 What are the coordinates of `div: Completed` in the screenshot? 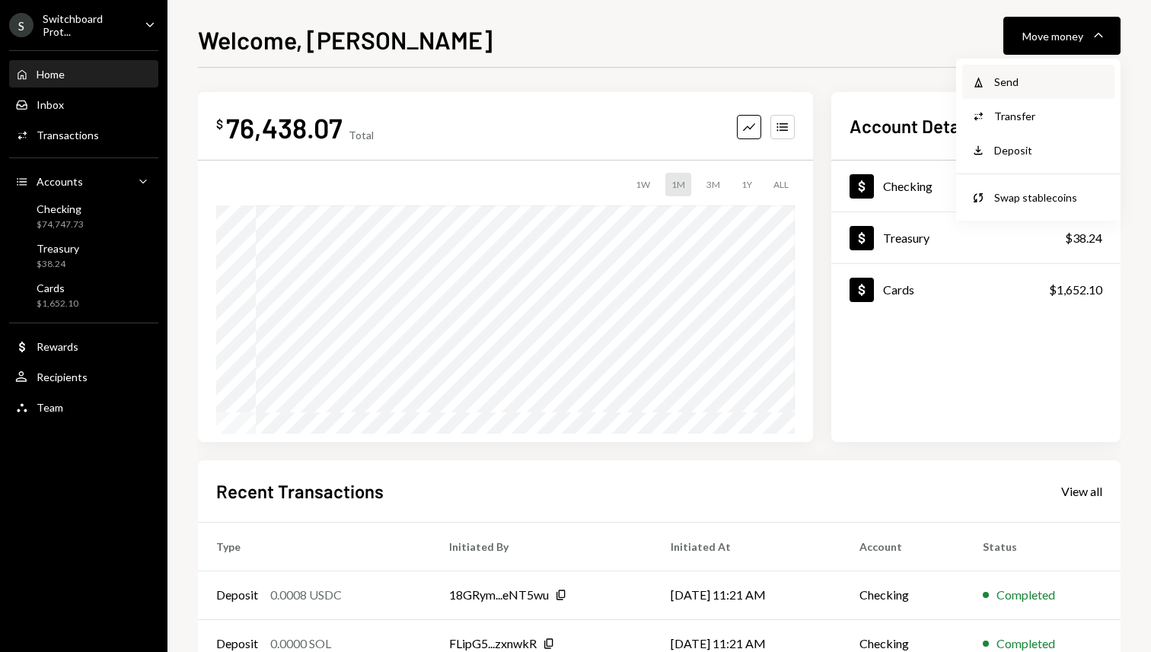 It's located at (1025, 595).